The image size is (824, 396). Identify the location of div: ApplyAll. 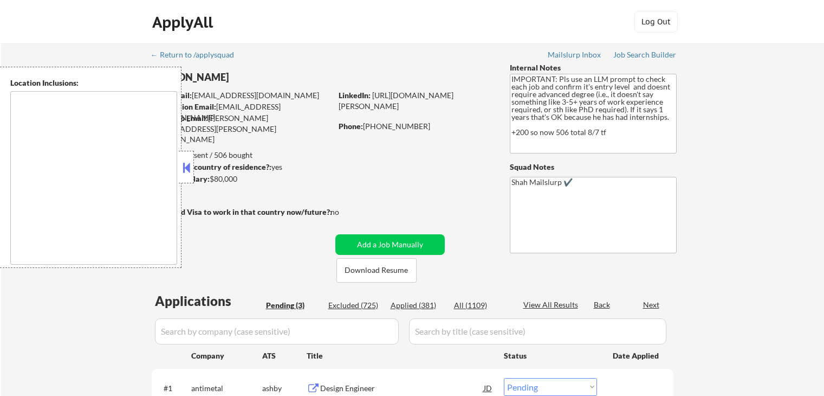
(184, 22).